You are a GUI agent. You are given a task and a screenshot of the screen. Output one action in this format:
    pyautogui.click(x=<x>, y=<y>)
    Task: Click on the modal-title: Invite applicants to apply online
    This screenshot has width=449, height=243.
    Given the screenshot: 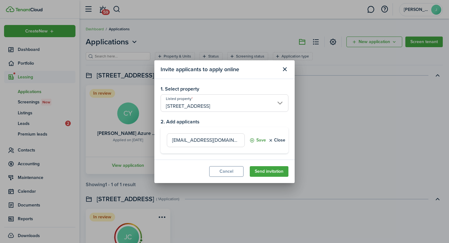 What is the action you would take?
    pyautogui.click(x=219, y=69)
    